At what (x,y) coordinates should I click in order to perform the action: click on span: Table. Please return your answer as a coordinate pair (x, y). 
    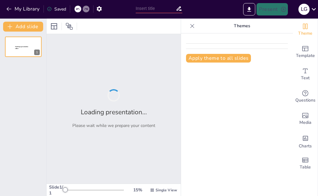
    Looking at the image, I should click on (305, 168).